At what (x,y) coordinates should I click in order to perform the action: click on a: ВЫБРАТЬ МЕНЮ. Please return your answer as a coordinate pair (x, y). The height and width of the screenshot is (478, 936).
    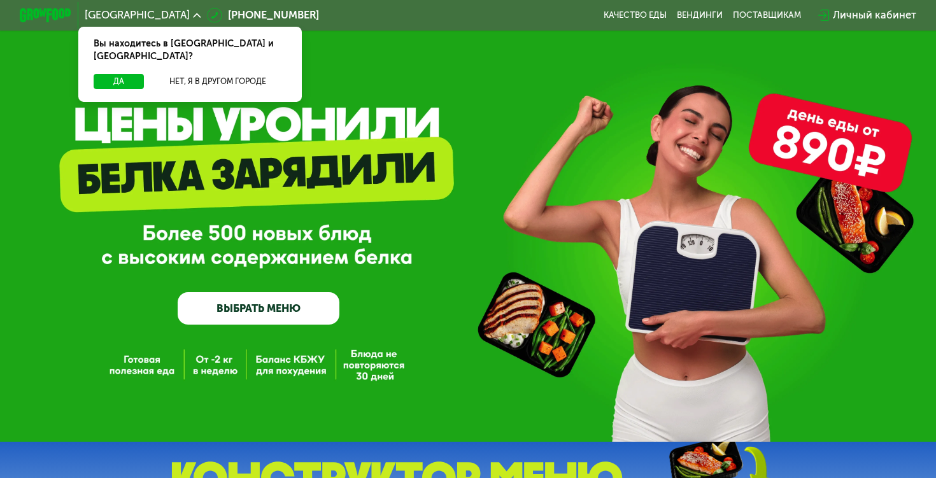
    Looking at the image, I should click on (259, 308).